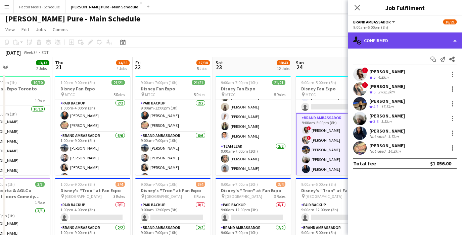 This screenshot has height=235, width=462. Describe the element at coordinates (372, 22) in the screenshot. I see `span: Brand Ambassador` at that location.